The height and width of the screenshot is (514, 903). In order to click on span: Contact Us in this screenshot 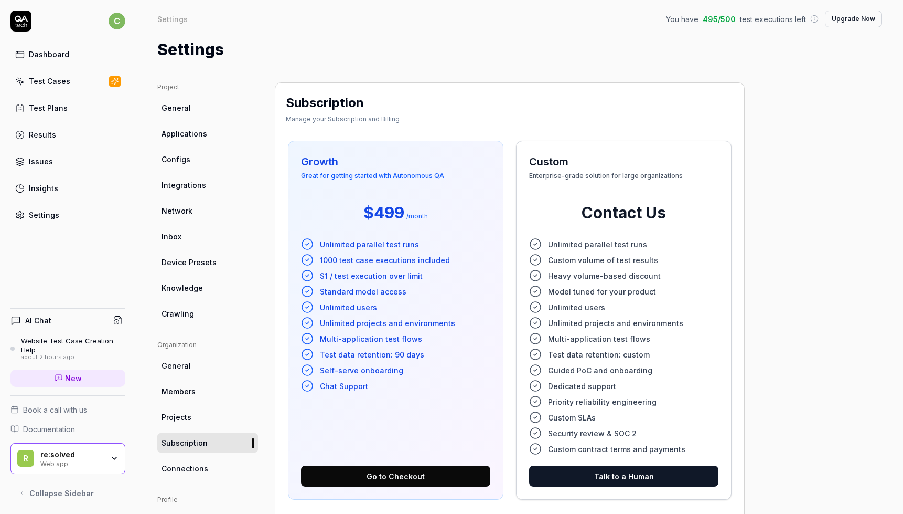, I will do `click(624, 212)`.